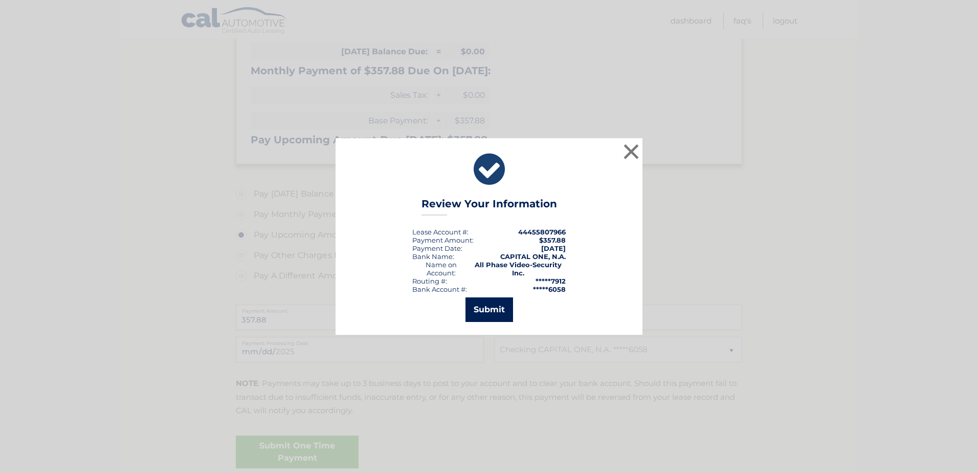 The image size is (978, 473). I want to click on strong: CAPITAL ONE, N.A., so click(533, 256).